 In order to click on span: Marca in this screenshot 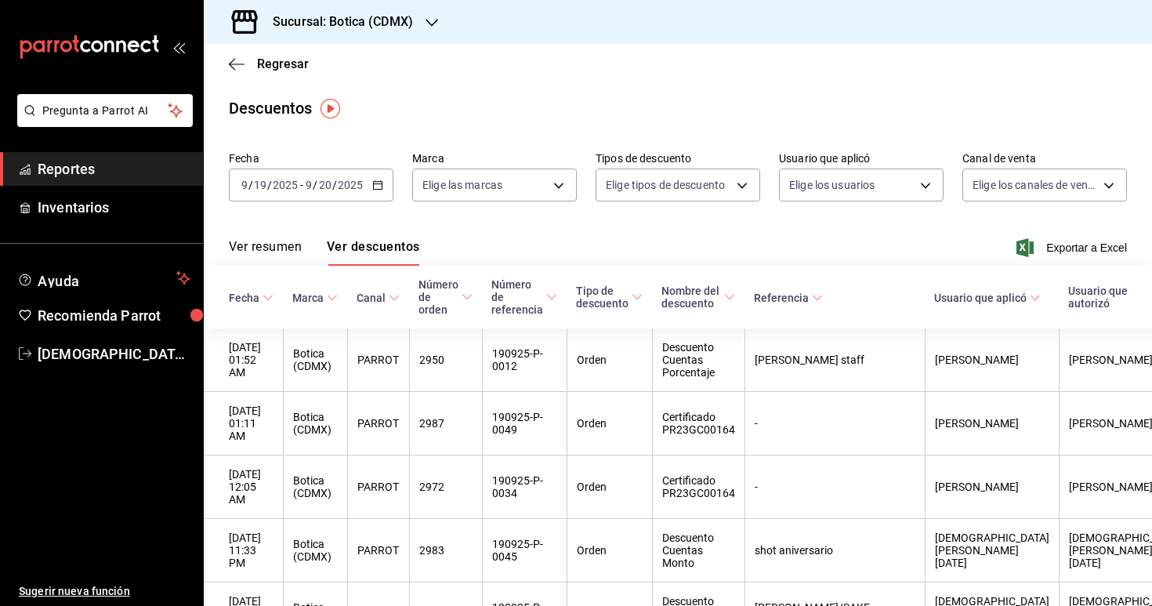, I will do `click(315, 298)`.